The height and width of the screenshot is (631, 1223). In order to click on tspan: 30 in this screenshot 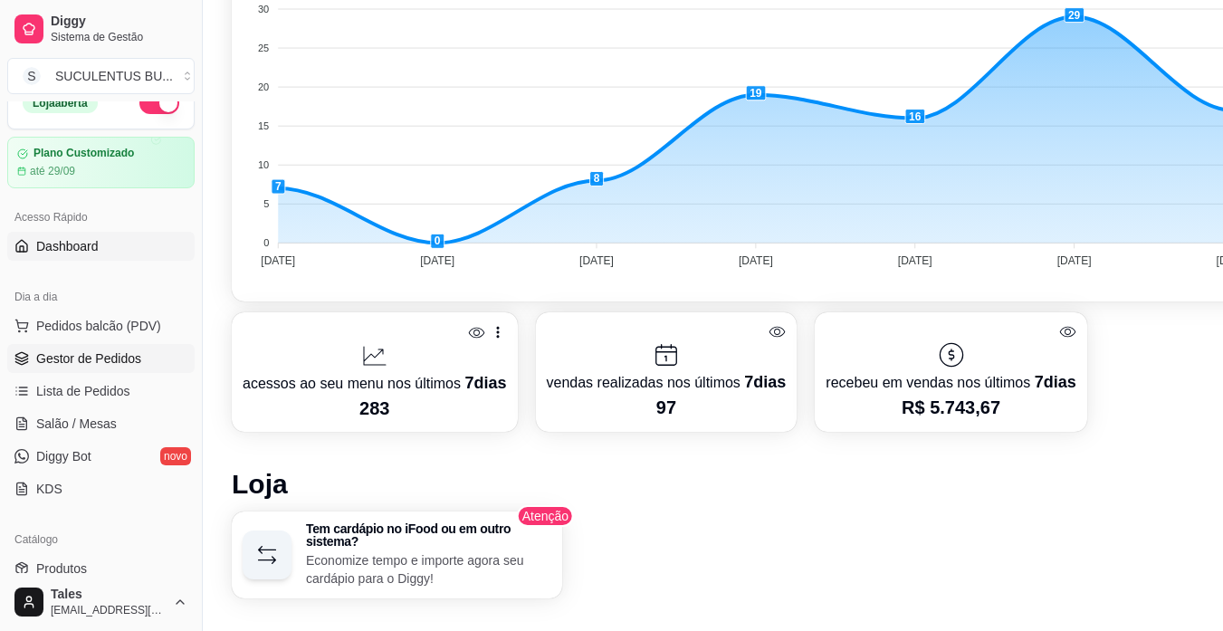, I will do `click(263, 9)`.